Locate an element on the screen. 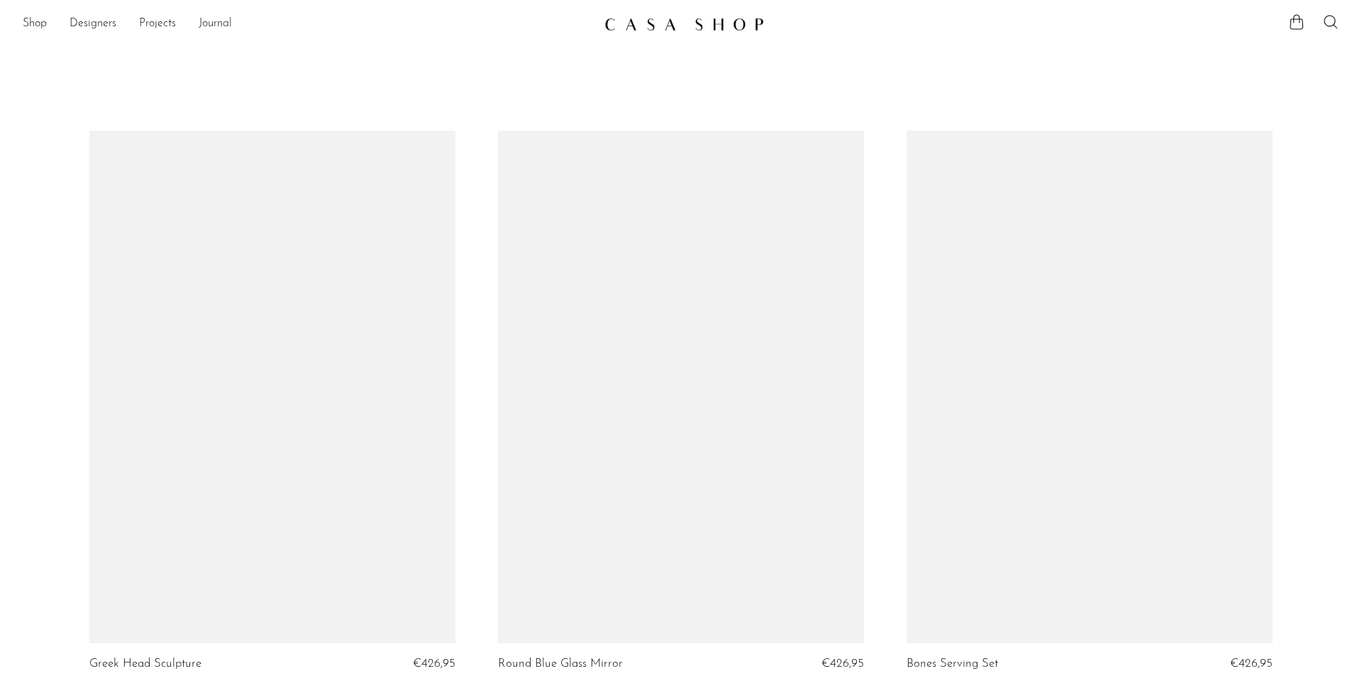  nav: Desktop navigation is located at coordinates (308, 24).